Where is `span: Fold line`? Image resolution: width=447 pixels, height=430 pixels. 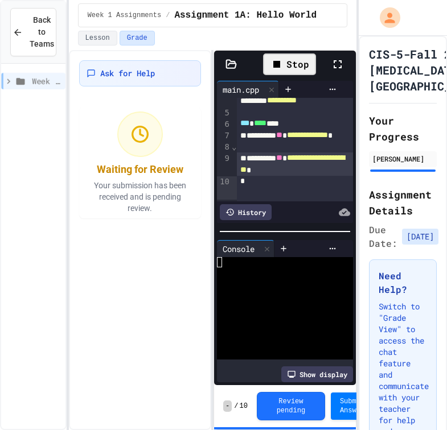
span: Fold line is located at coordinates (234, 147).